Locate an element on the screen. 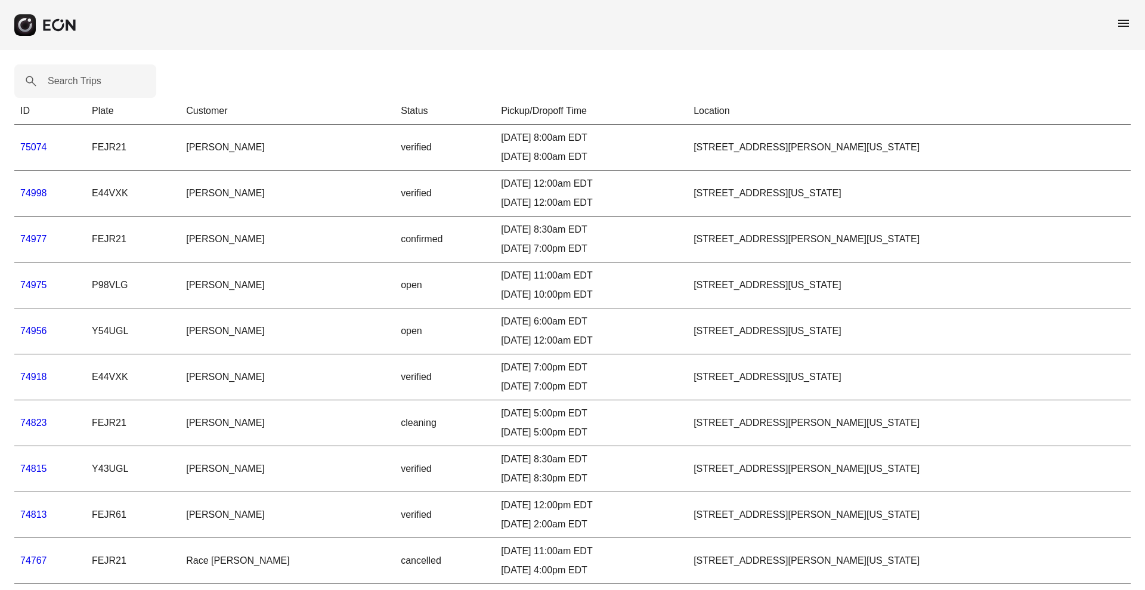 The image size is (1145, 590). th: Location is located at coordinates (909, 111).